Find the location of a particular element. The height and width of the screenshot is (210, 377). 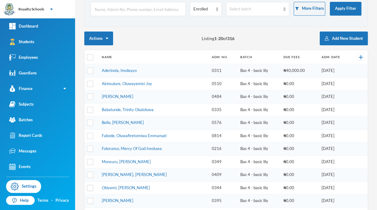

img: logo is located at coordinates (10, 10).